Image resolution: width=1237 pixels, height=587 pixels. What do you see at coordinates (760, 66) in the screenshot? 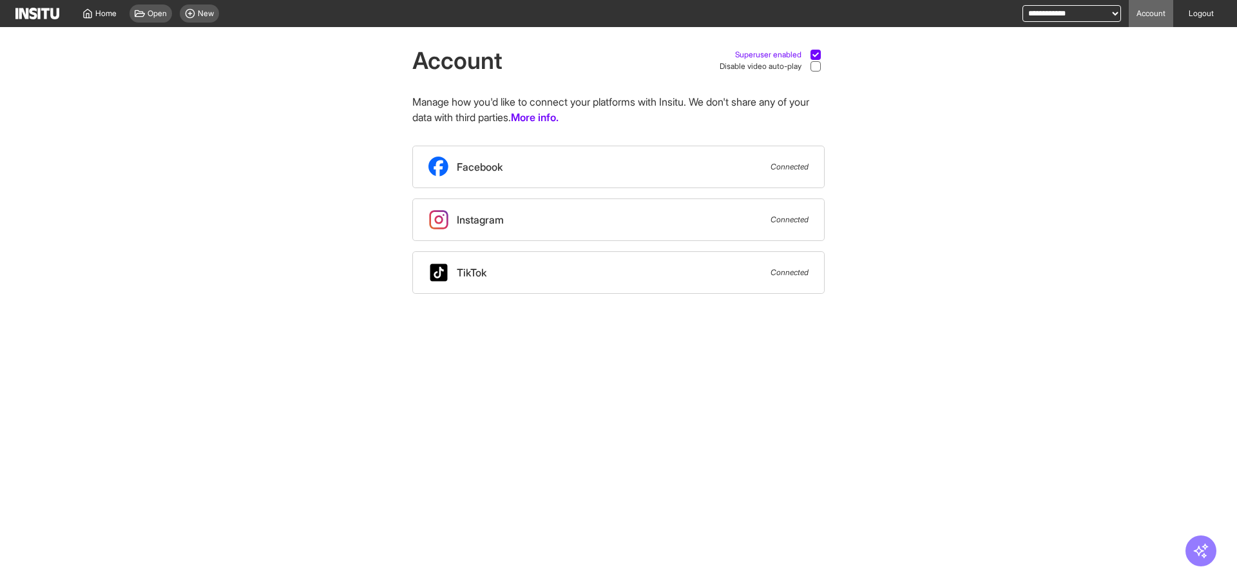
I see `span: Disable video auto-play` at bounding box center [760, 66].